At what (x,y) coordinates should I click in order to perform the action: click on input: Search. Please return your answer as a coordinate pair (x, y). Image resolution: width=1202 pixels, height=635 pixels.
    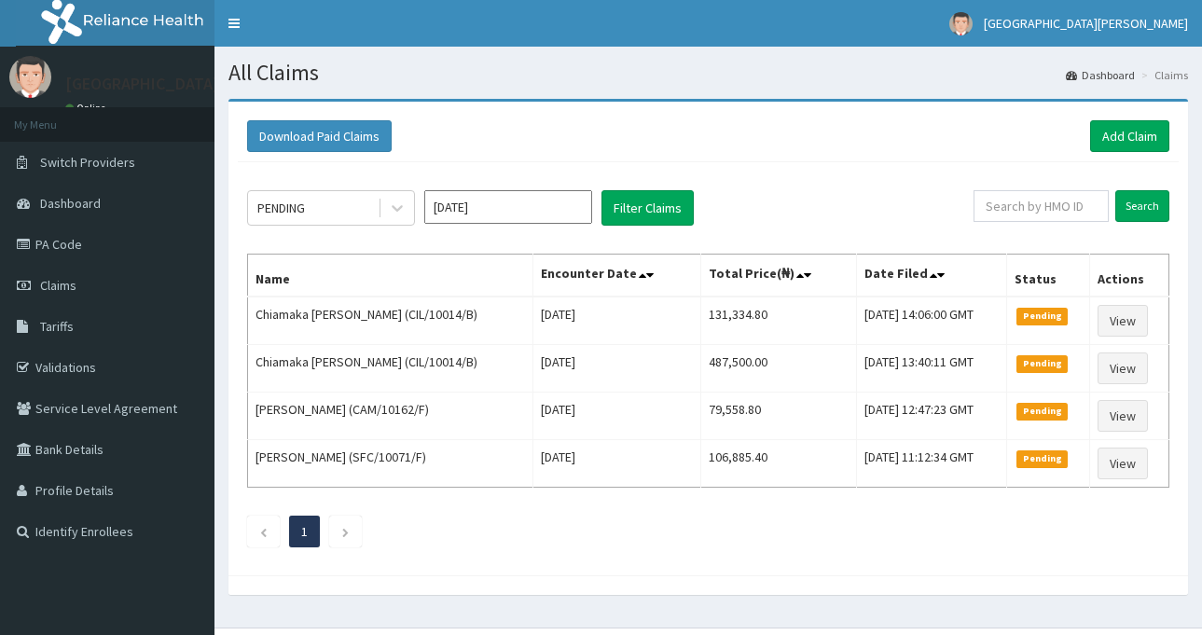
    Looking at the image, I should click on (1142, 206).